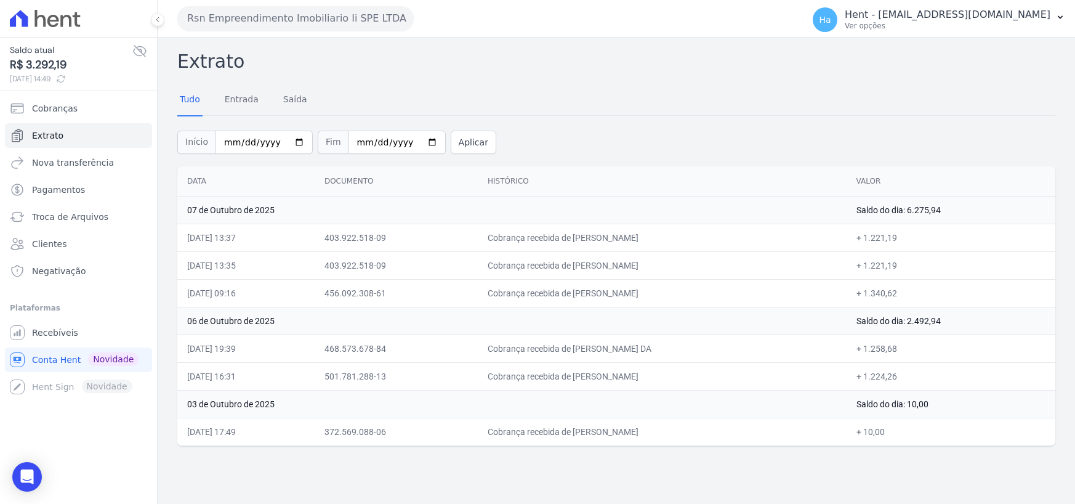  What do you see at coordinates (950, 376) in the screenshot?
I see `td: + 1.224,26` at bounding box center [950, 376].